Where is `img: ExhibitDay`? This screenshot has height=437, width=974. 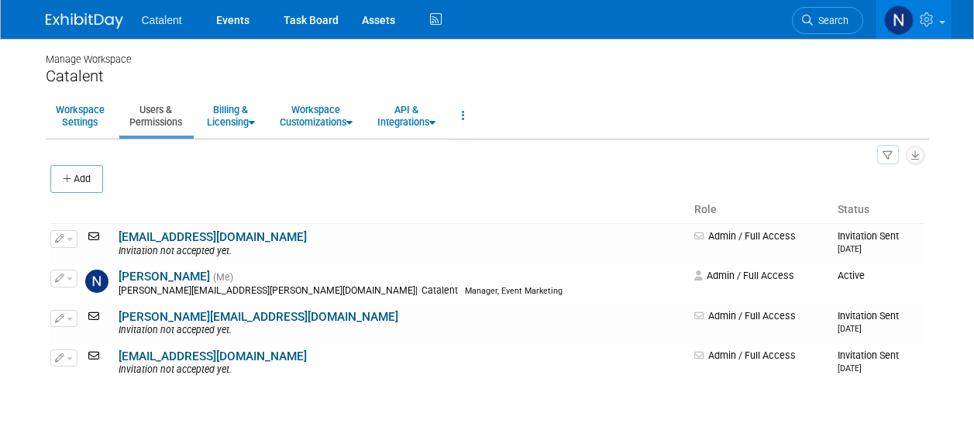
img: ExhibitDay is located at coordinates (84, 21).